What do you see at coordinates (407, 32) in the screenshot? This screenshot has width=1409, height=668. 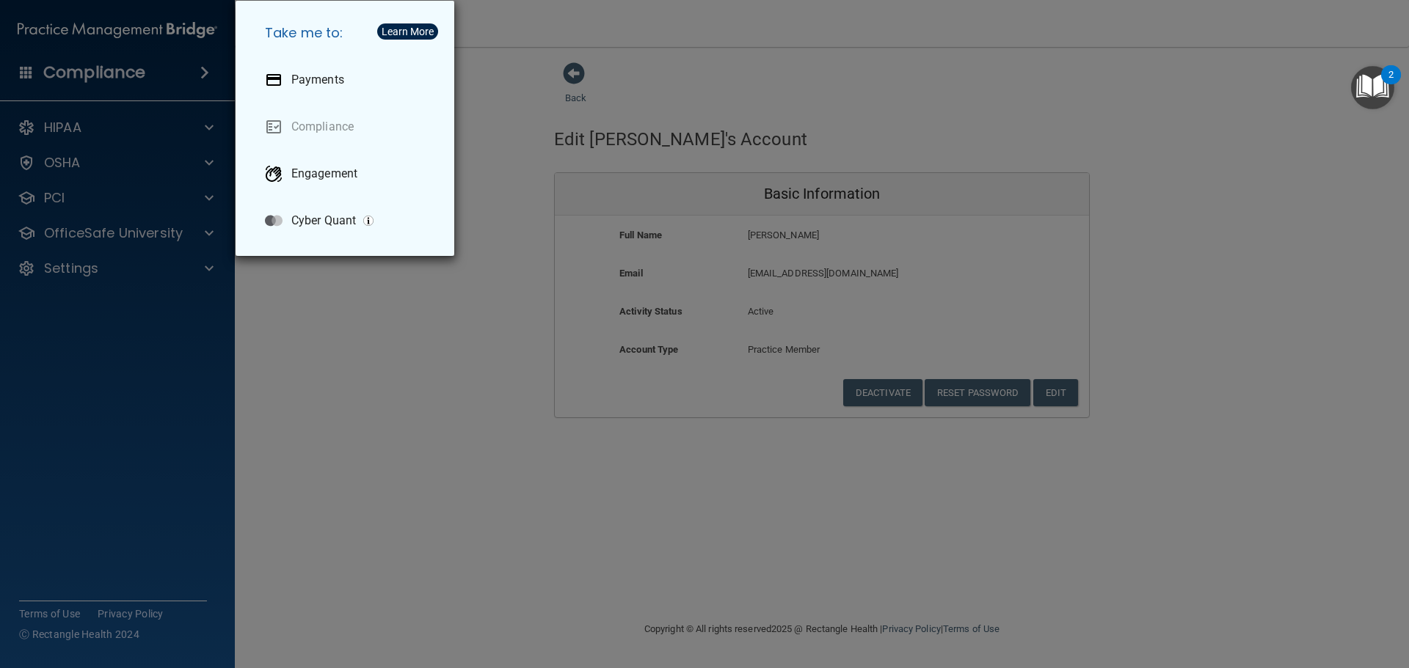 I see `button: Learn More` at bounding box center [407, 32].